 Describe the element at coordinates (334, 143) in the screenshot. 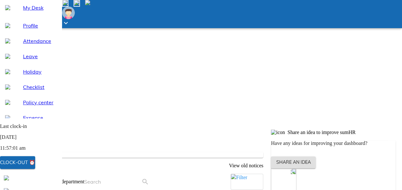

I see `p: Have any ideas for improving your dashboard?` at that location.